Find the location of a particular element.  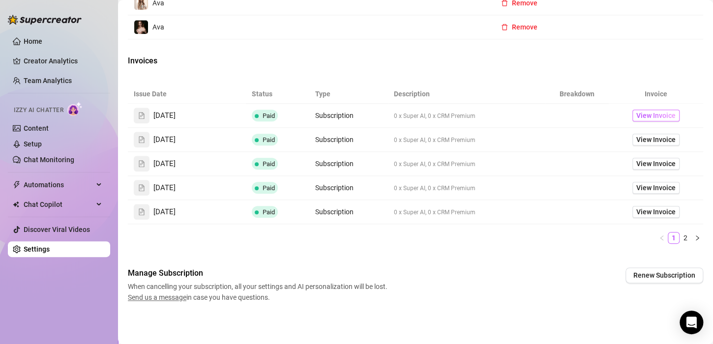

th: Invoice is located at coordinates (656, 94).